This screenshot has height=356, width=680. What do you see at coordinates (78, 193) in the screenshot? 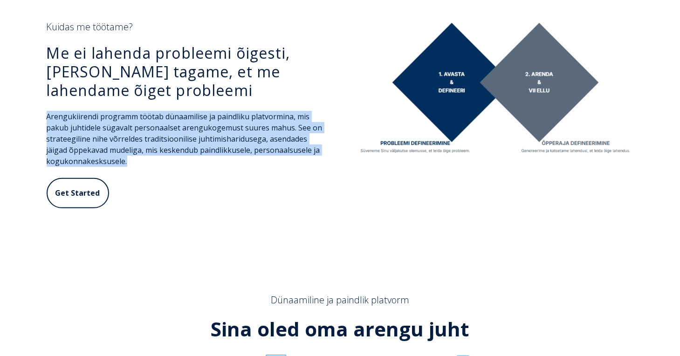
I see `button: Get Started` at bounding box center [78, 193].